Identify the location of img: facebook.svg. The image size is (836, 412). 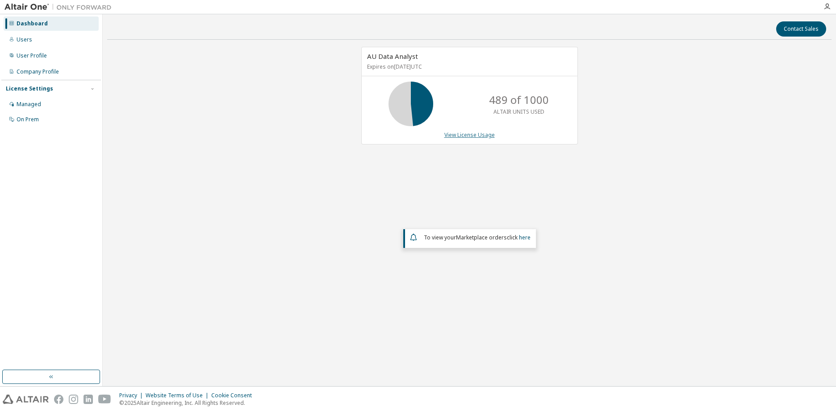
(58, 399).